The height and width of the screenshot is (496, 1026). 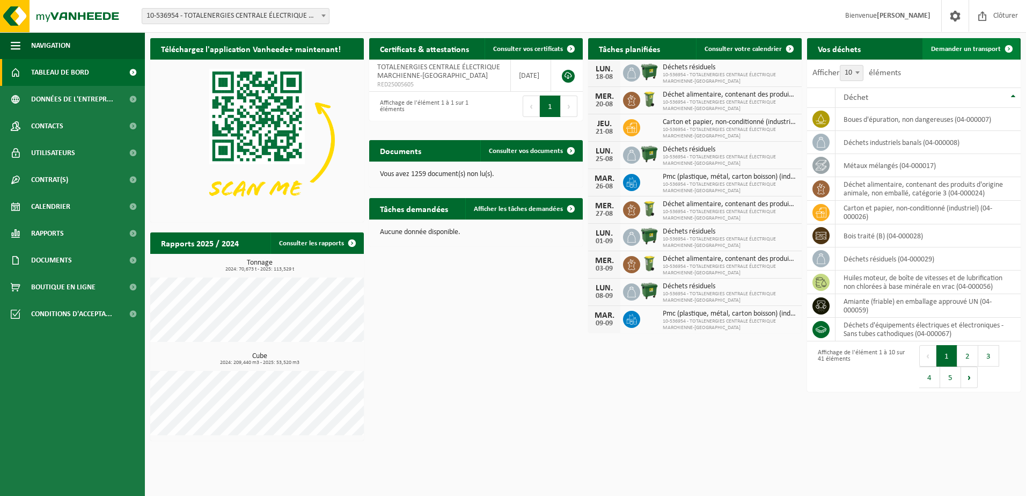 I want to click on span: Tableau de bord, so click(x=60, y=72).